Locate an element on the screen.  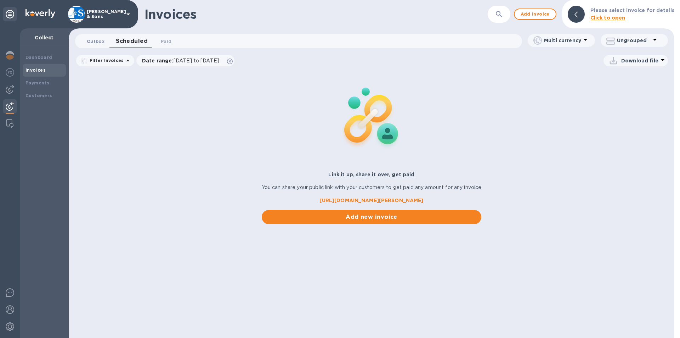
b: Invoices is located at coordinates (35, 70).